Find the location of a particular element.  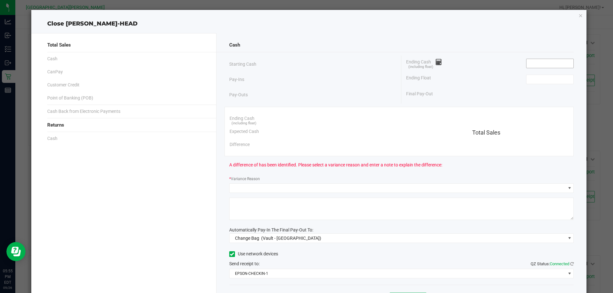

span: Pay-Ins is located at coordinates (237, 79).